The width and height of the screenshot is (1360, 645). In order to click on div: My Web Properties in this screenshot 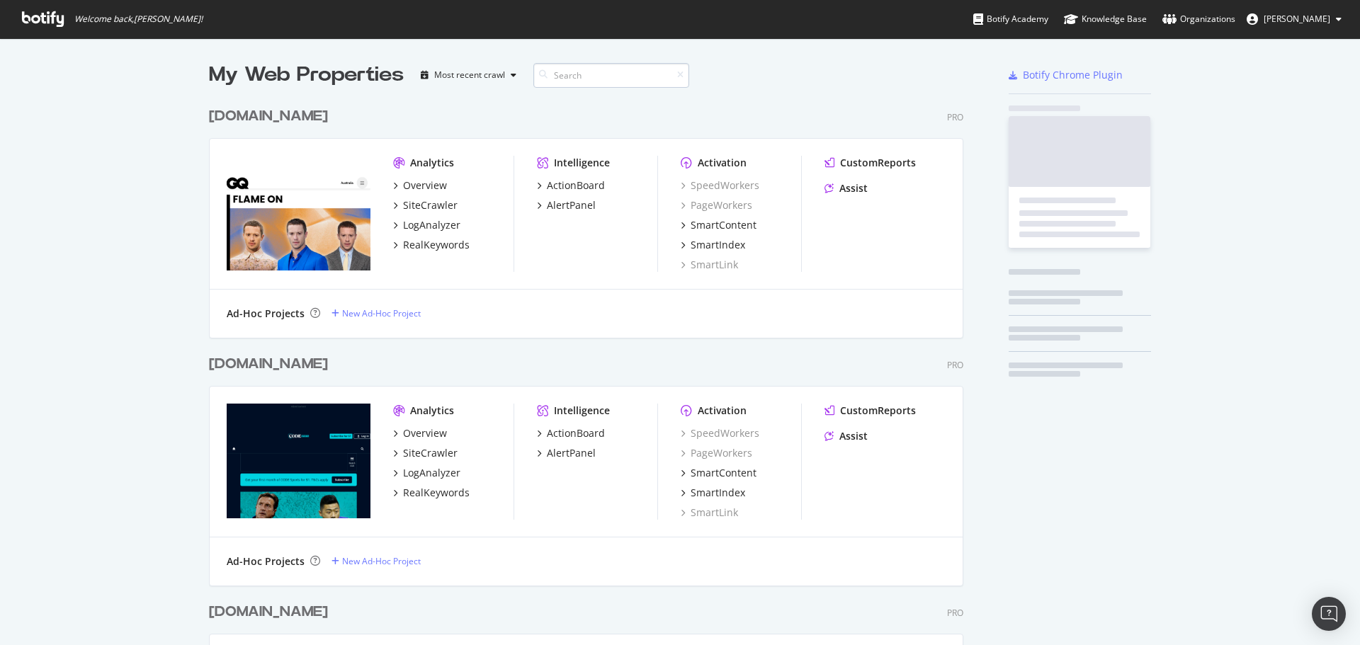, I will do `click(306, 75)`.